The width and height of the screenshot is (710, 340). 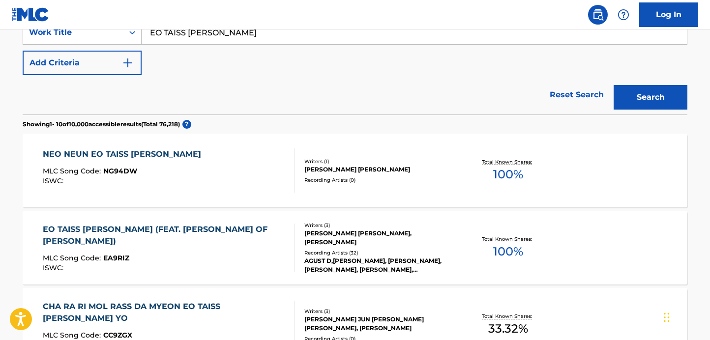 What do you see at coordinates (508, 329) in the screenshot?
I see `span: 33.32 %` at bounding box center [508, 329].